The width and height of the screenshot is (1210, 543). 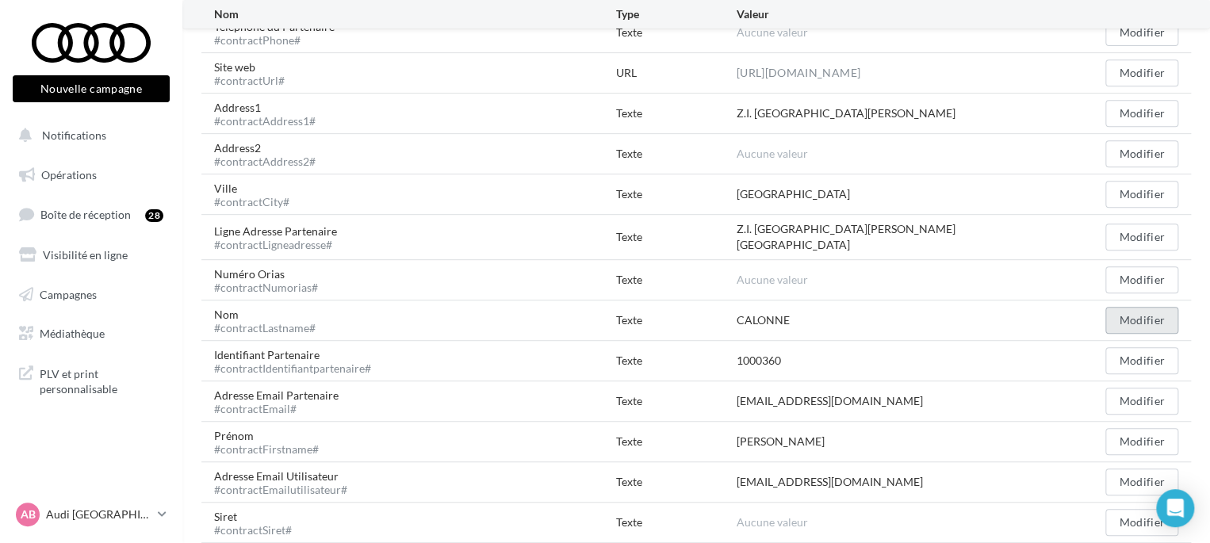 What do you see at coordinates (91, 175) in the screenshot?
I see `a: Opérations` at bounding box center [91, 175].